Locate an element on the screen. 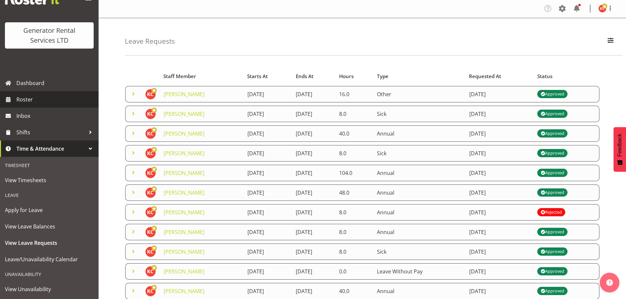 The image size is (626, 299). span: Status is located at coordinates (545, 76).